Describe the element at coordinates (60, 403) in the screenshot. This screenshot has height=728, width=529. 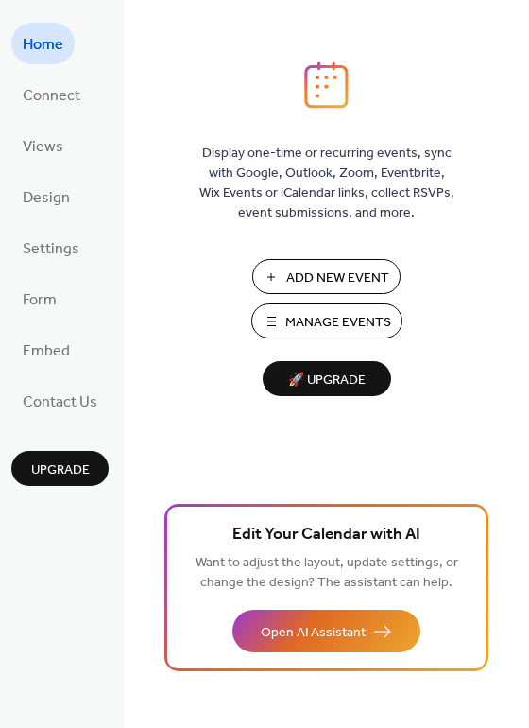
I see `span: Contact Us` at that location.